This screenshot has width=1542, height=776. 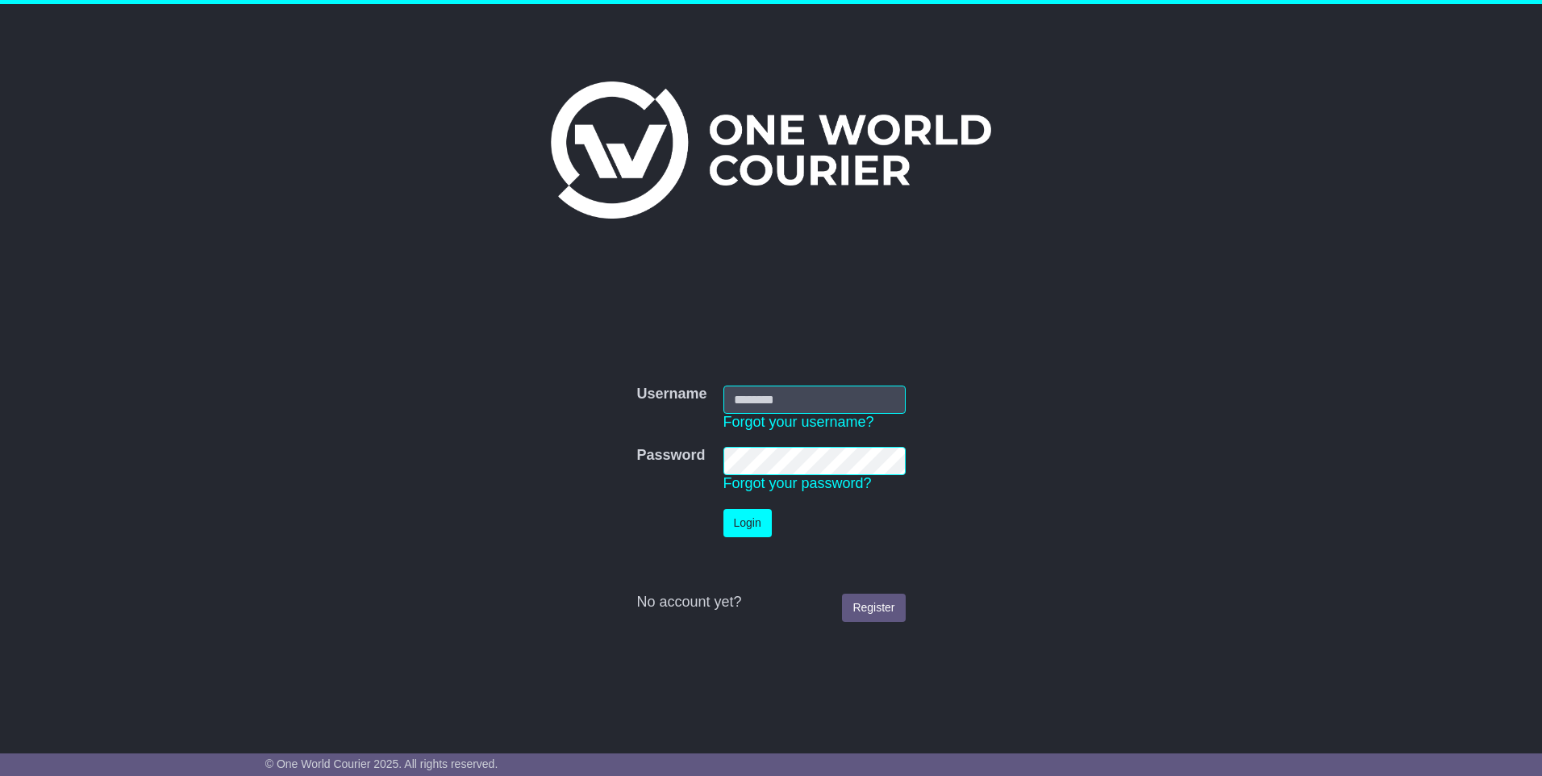 I want to click on label: Username, so click(x=671, y=394).